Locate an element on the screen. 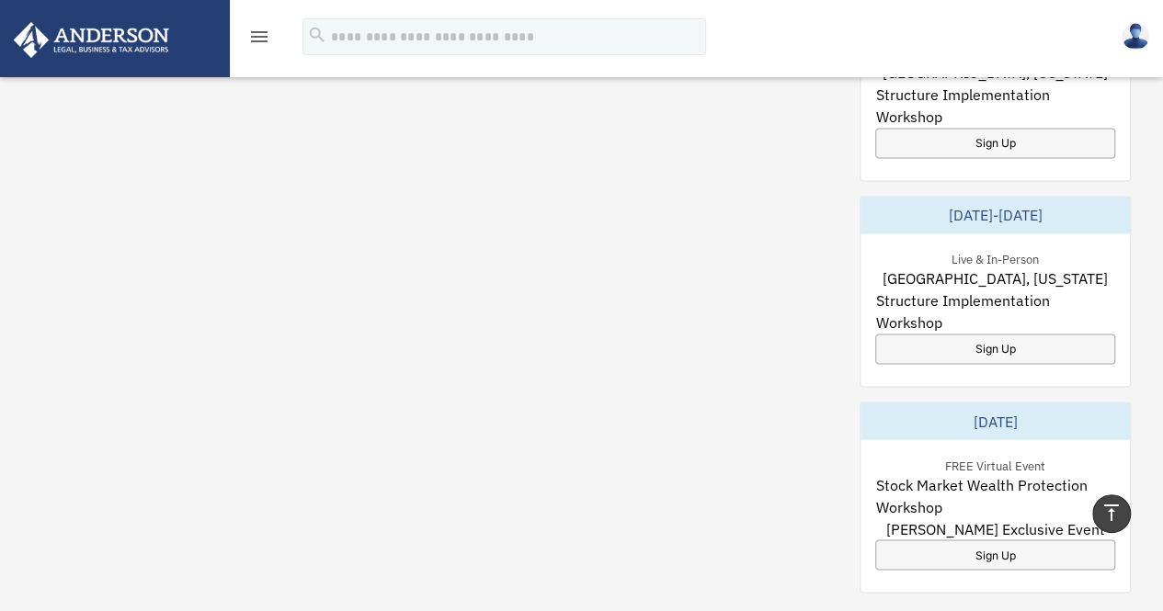  div: FREE Virtual Event is located at coordinates (995, 463).